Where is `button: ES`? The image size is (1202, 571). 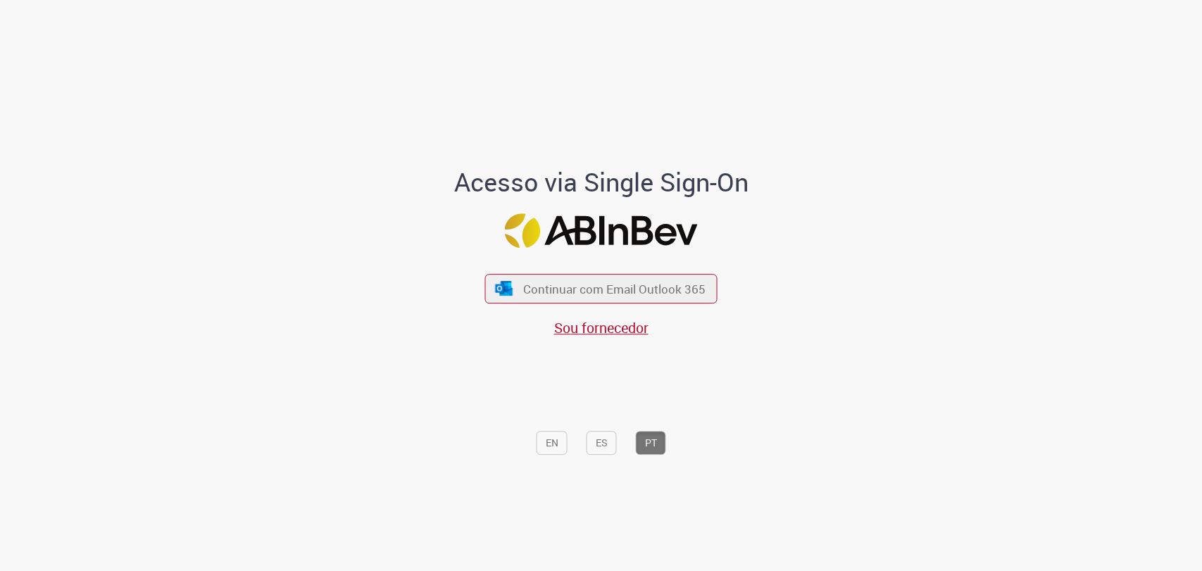 button: ES is located at coordinates (601, 443).